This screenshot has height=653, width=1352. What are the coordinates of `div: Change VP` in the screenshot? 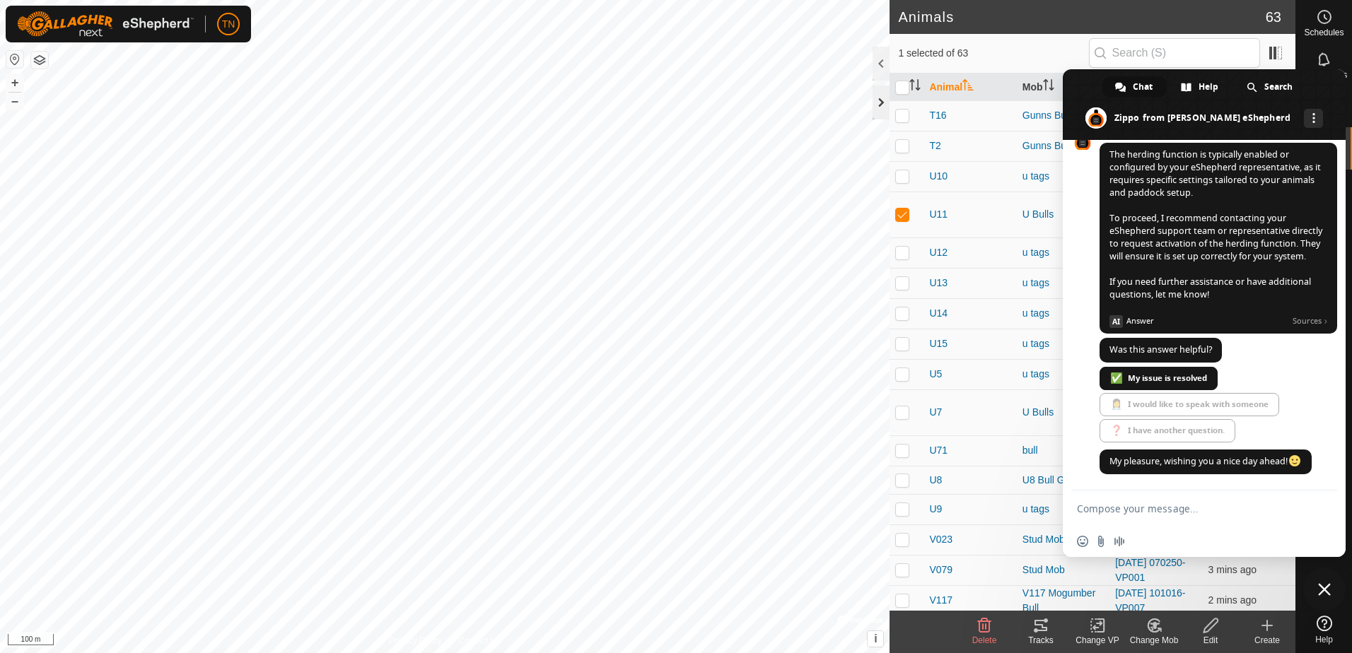 It's located at (1097, 641).